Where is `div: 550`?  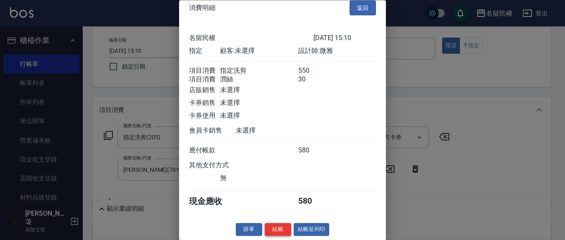 div: 550 is located at coordinates (314, 71).